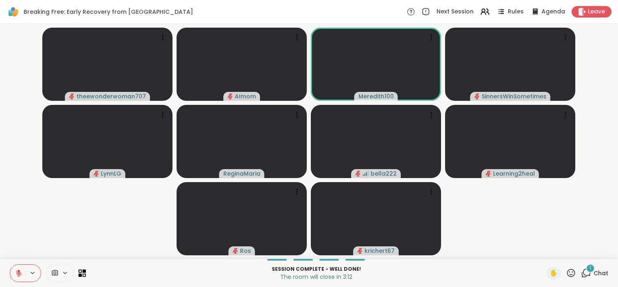  What do you see at coordinates (591, 268) in the screenshot?
I see `span: 1` at bounding box center [591, 268].